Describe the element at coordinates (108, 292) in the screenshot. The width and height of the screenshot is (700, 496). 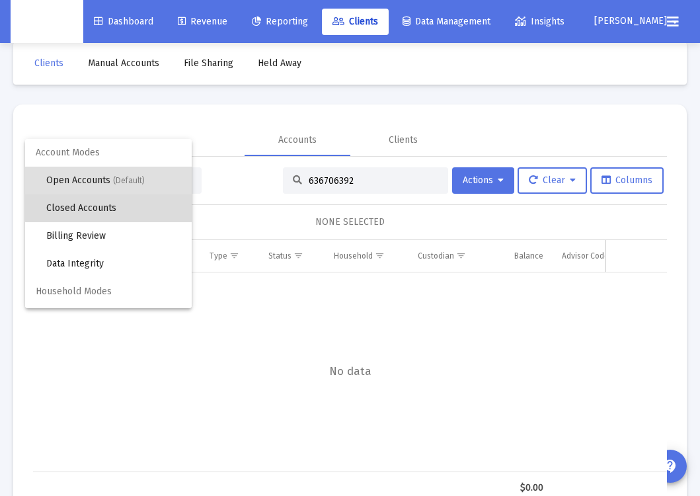
I see `span: Household Modes` at that location.